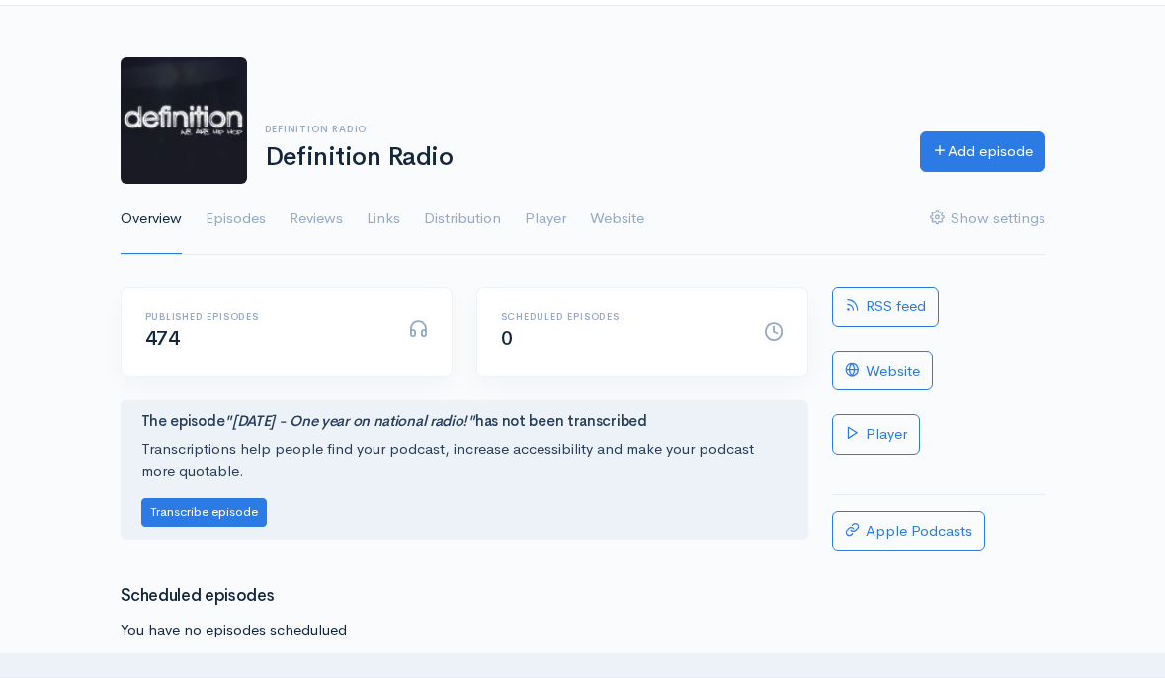 This screenshot has height=678, width=1165. I want to click on h1: Definition Radio, so click(580, 157).